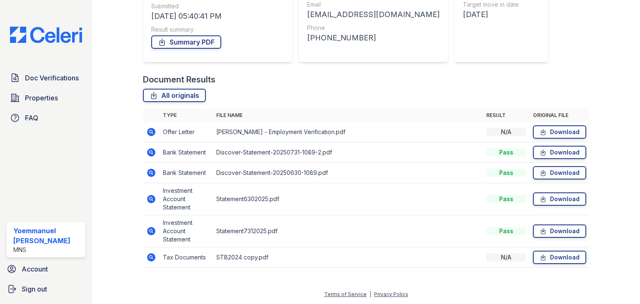  What do you see at coordinates (559, 115) in the screenshot?
I see `th: Original file` at bounding box center [559, 115].